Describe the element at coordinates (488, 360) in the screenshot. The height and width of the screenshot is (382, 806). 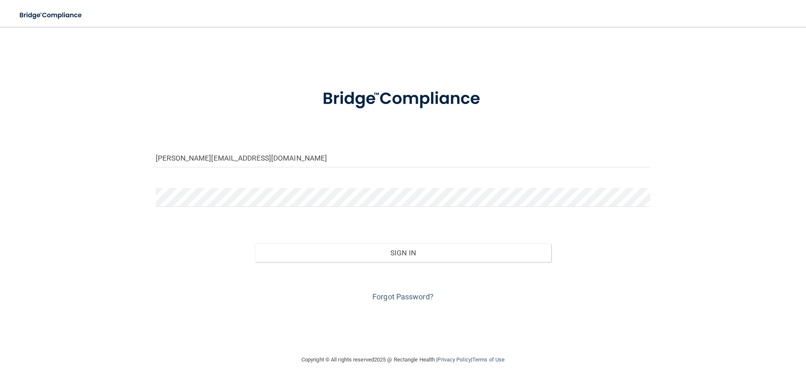
I see `a: Terms of Use` at that location.